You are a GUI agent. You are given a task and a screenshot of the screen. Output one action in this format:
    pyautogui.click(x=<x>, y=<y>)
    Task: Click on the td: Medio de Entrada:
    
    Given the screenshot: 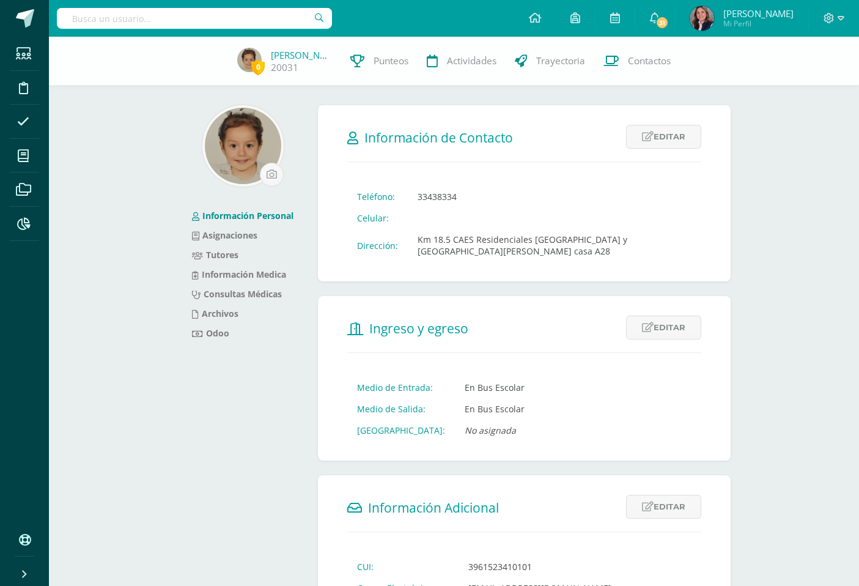 What is the action you would take?
    pyautogui.click(x=401, y=387)
    